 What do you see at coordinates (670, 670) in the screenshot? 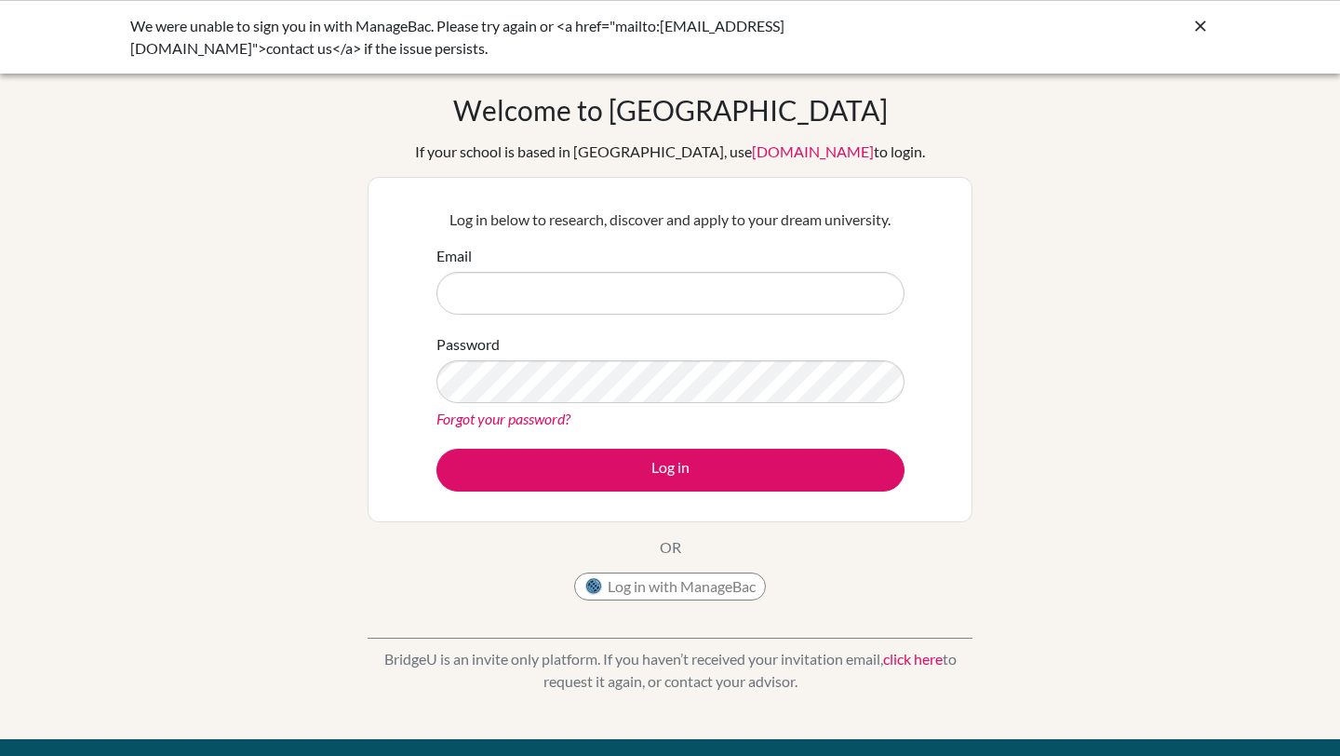
I see `p: BridgeU is an invite only platform. If you haven’t received your invitation email, to request it ...` at bounding box center [670, 670].